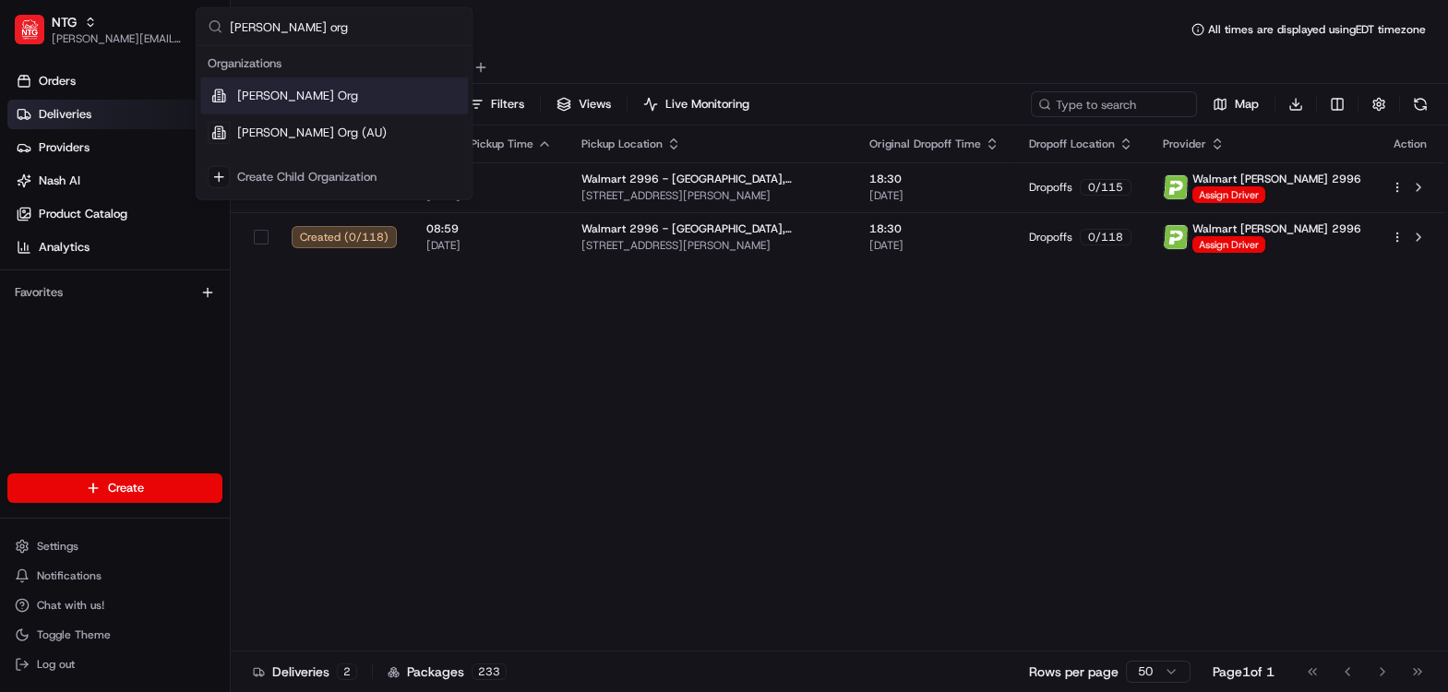 The image size is (1448, 692). What do you see at coordinates (334, 64) in the screenshot?
I see `div: Organizations` at bounding box center [334, 64].